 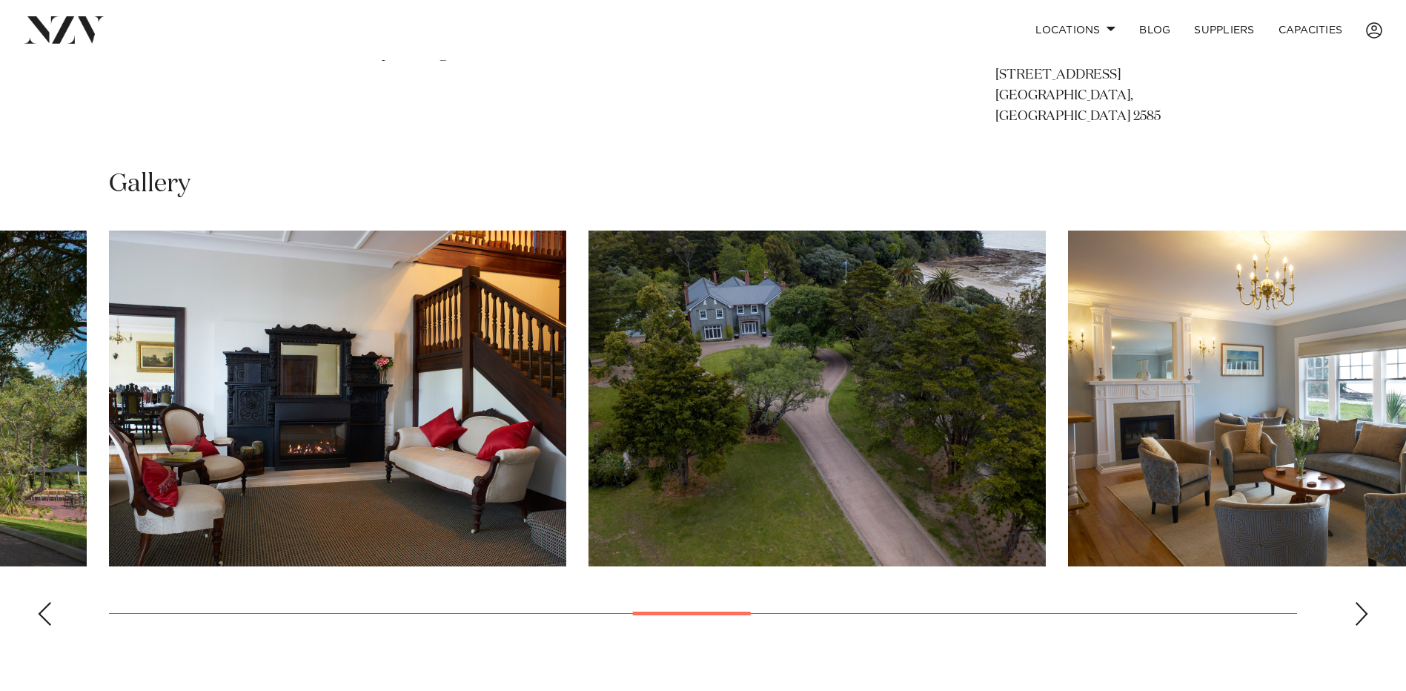 What do you see at coordinates (1311, 30) in the screenshot?
I see `a: Capacities` at bounding box center [1311, 30].